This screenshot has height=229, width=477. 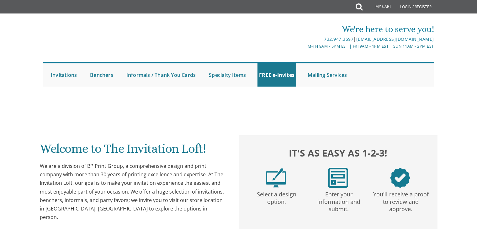 I want to click on a: 732.947.3597, so click(x=339, y=39).